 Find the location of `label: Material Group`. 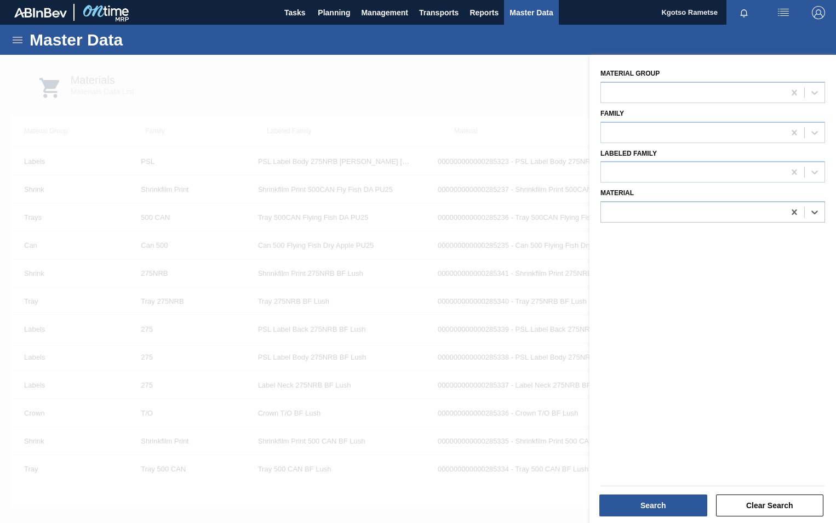

label: Material Group is located at coordinates (630, 73).